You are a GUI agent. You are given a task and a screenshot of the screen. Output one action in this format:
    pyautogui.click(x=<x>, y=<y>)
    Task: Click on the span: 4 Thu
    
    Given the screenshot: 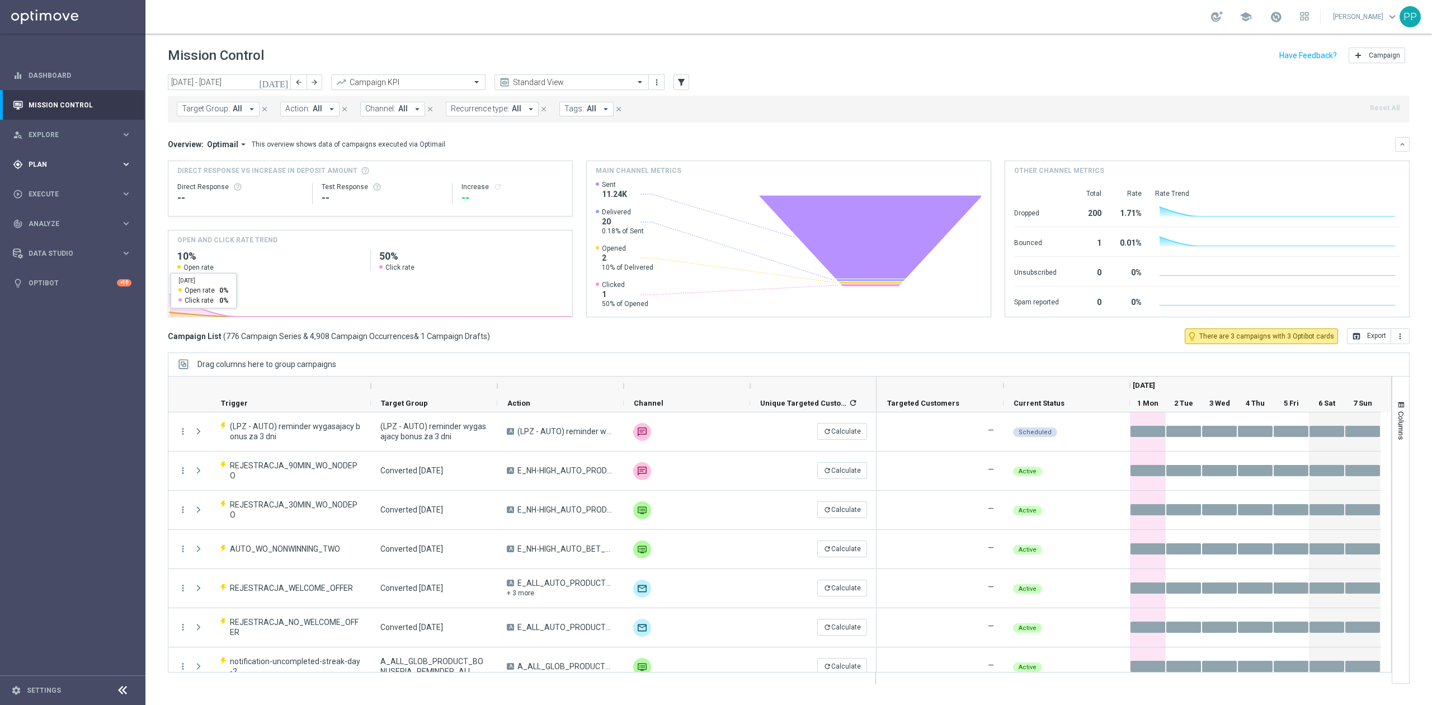 What is the action you would take?
    pyautogui.click(x=1255, y=403)
    